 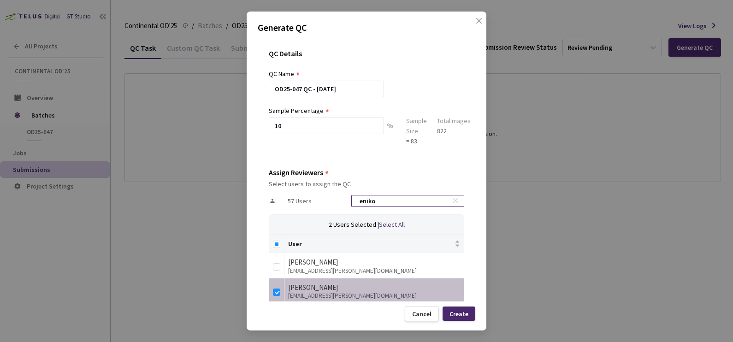 What do you see at coordinates (479, 30) in the screenshot?
I see `span: close` at bounding box center [479, 30].